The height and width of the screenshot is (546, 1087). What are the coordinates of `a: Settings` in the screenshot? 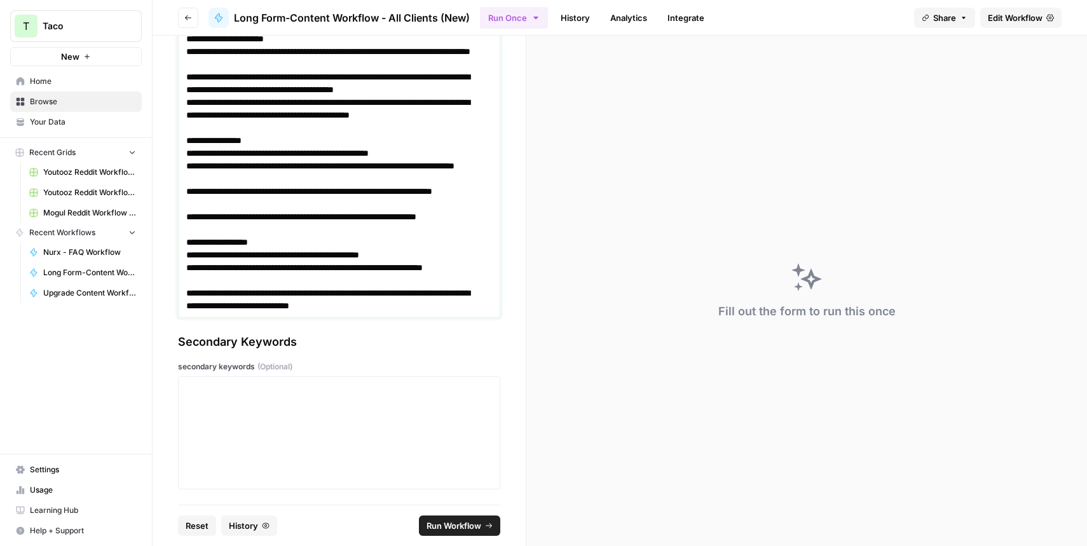 It's located at (76, 470).